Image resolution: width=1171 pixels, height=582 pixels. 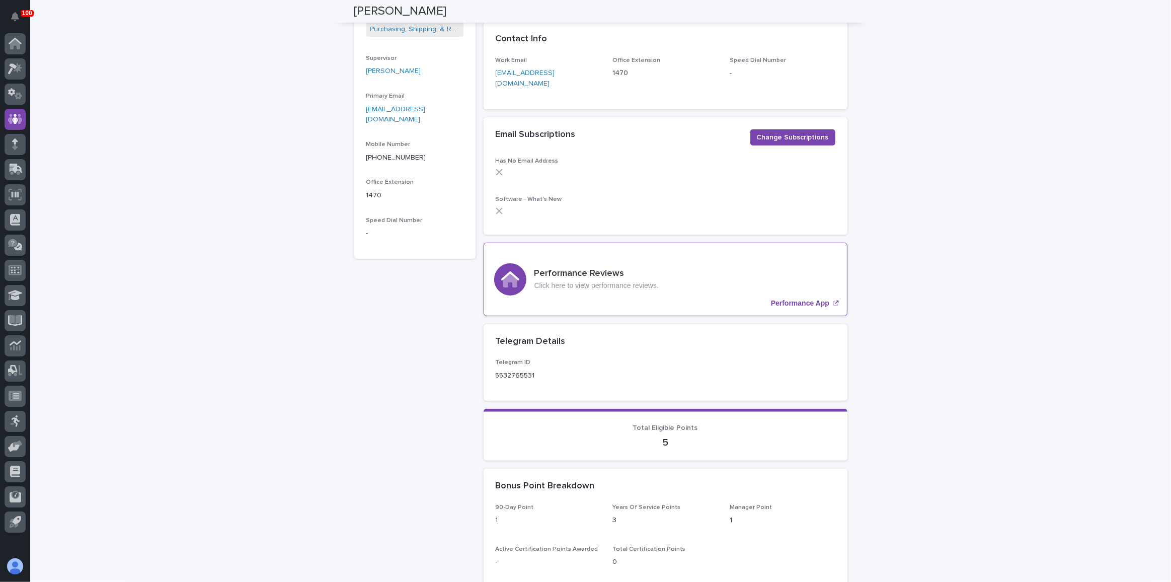 I want to click on h2: Contact Info, so click(x=521, y=39).